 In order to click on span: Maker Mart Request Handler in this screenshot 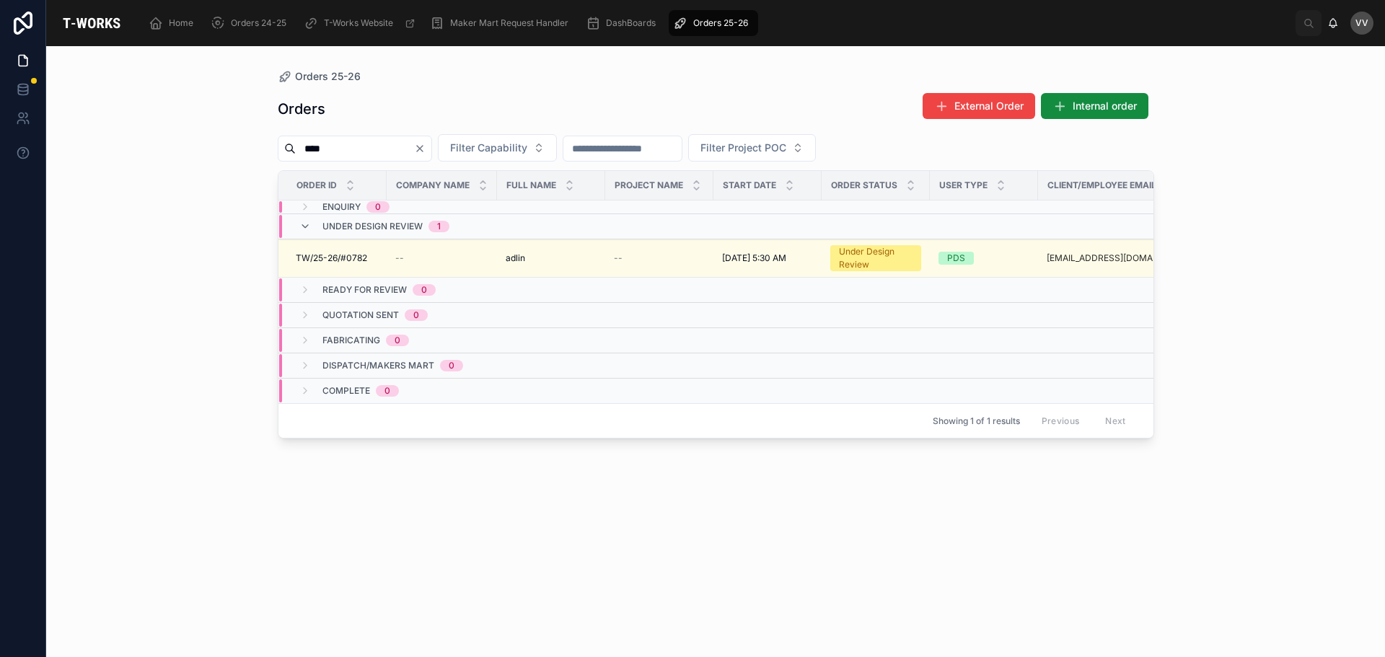, I will do `click(509, 23)`.